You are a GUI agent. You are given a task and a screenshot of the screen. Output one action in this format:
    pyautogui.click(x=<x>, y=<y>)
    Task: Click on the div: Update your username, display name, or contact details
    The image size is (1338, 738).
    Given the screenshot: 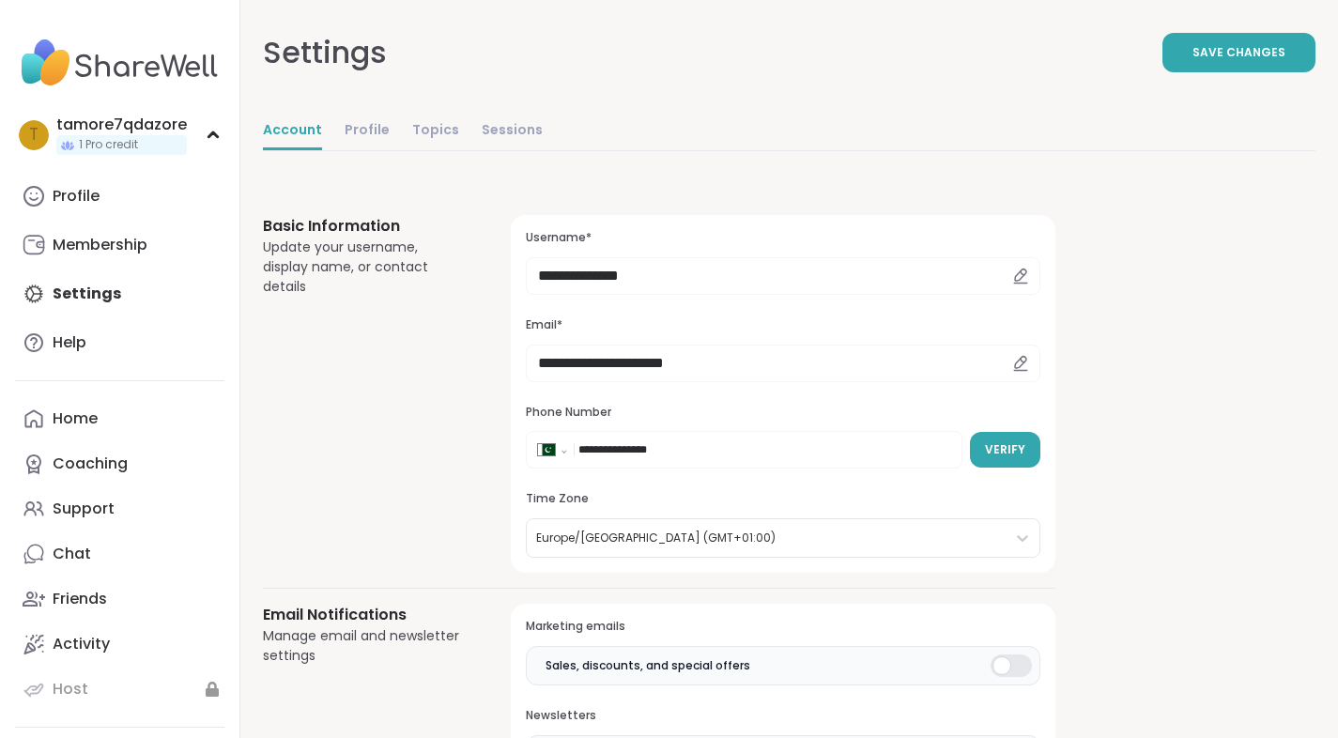 What is the action you would take?
    pyautogui.click(x=364, y=267)
    